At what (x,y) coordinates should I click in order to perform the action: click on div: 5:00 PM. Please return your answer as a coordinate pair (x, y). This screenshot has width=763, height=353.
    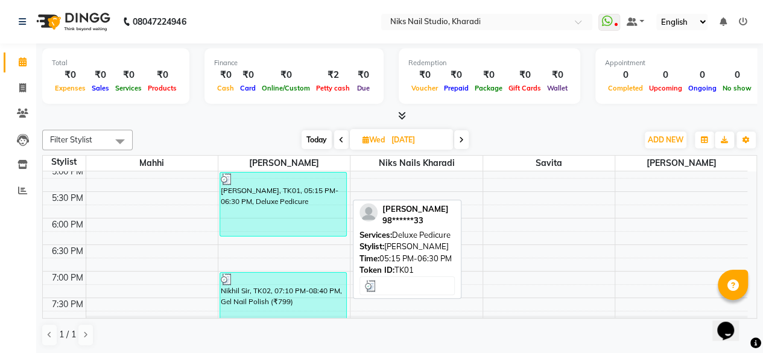
    Looking at the image, I should click on (68, 171).